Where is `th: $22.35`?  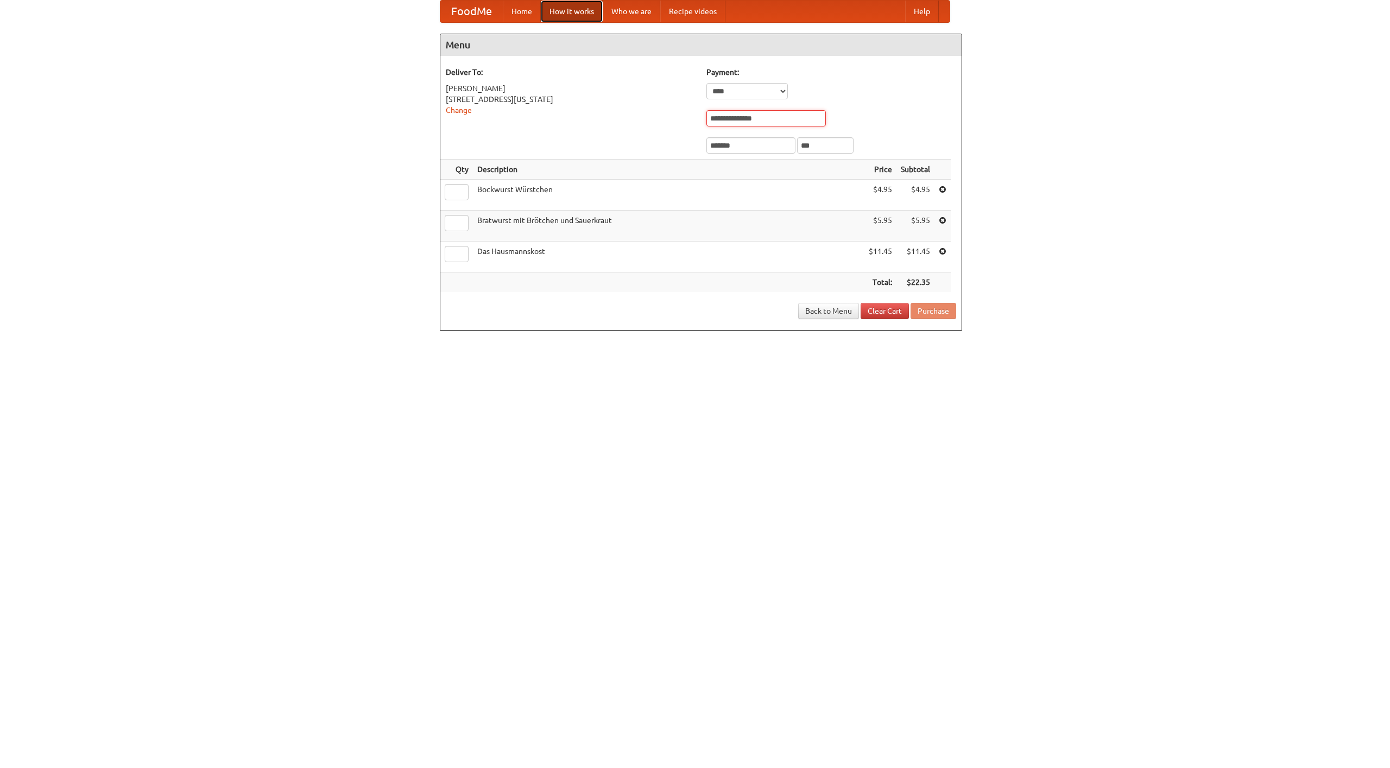 th: $22.35 is located at coordinates (915, 282).